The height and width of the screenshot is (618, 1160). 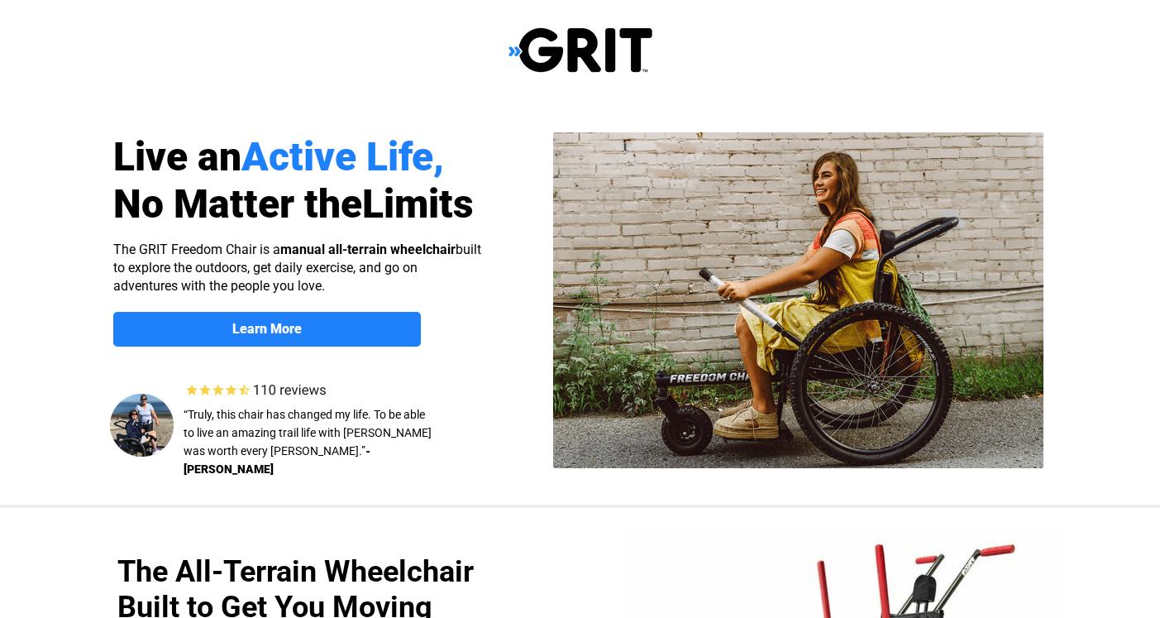 I want to click on a: Learn More, so click(x=267, y=329).